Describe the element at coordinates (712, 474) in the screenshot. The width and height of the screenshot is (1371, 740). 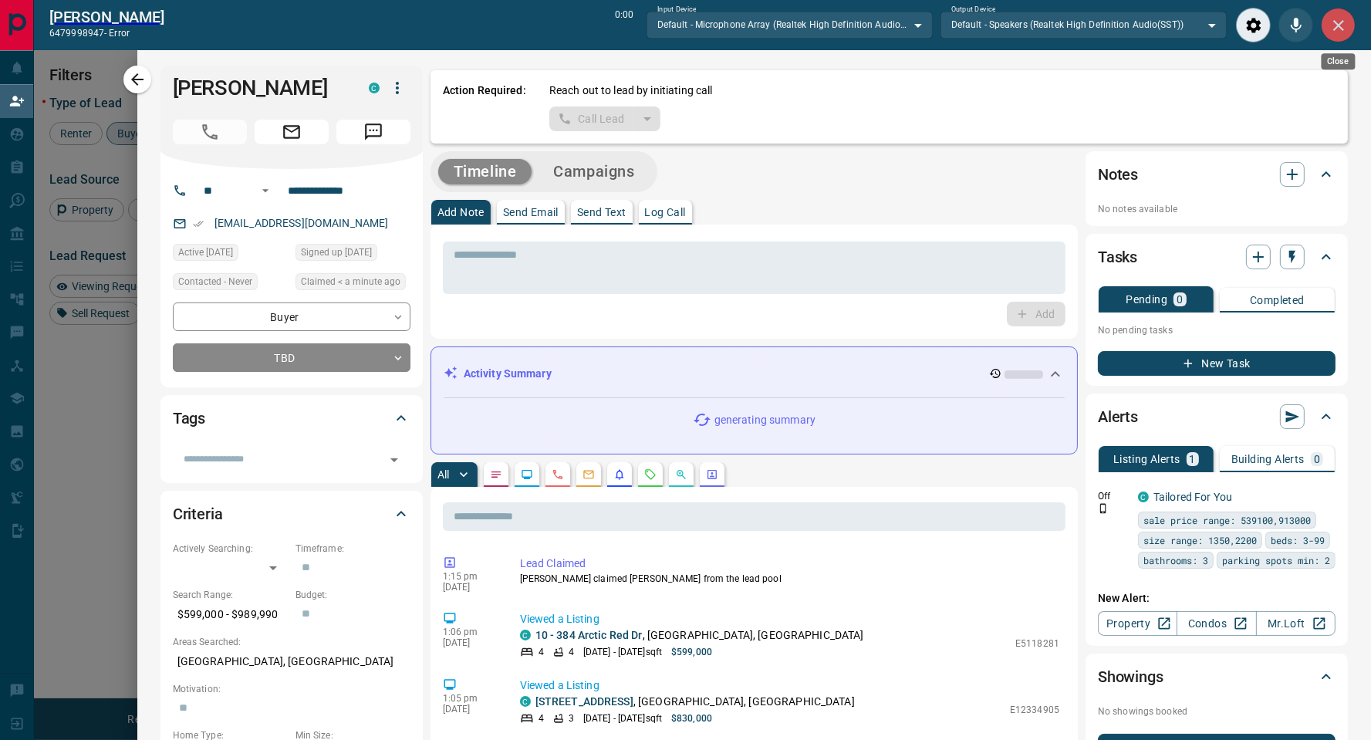
I see `svg: Agent Actions` at that location.